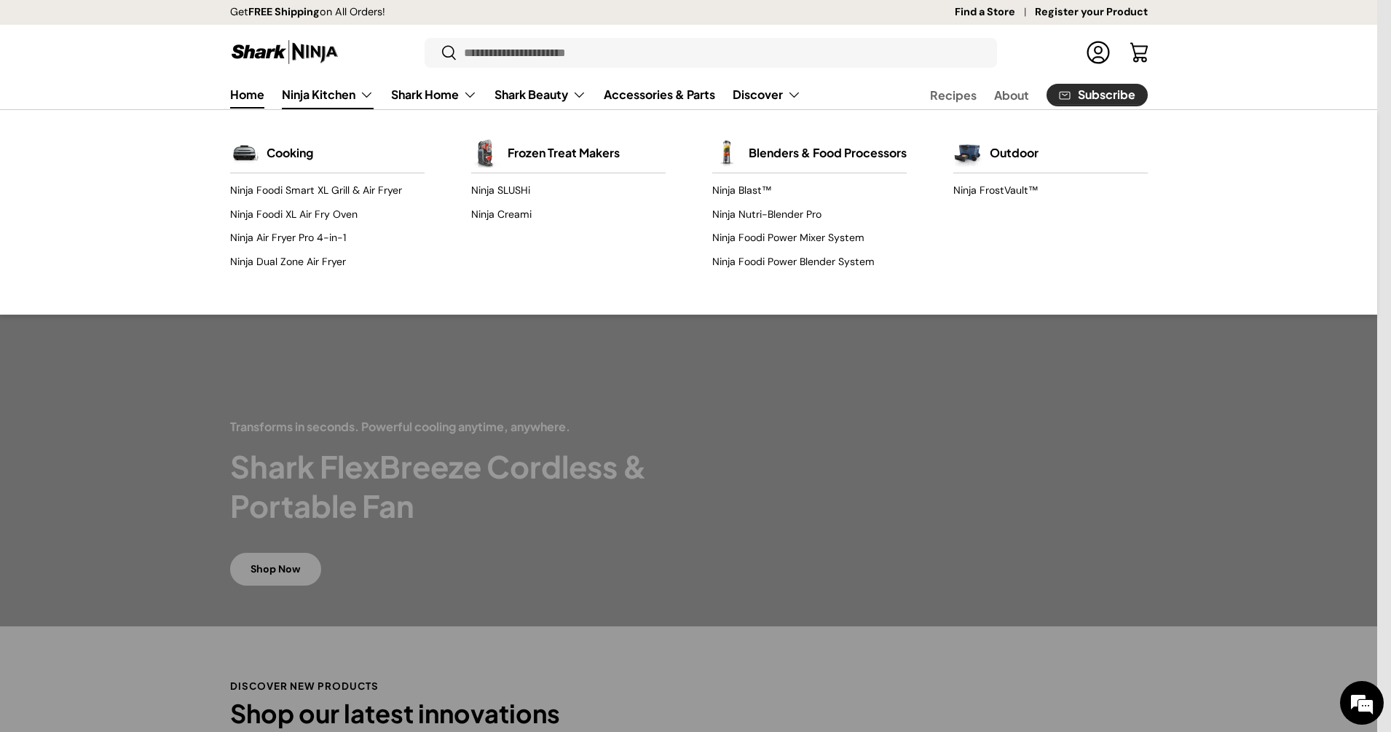  What do you see at coordinates (541, 95) in the screenshot?
I see `a: Shark Beauty` at bounding box center [541, 95].